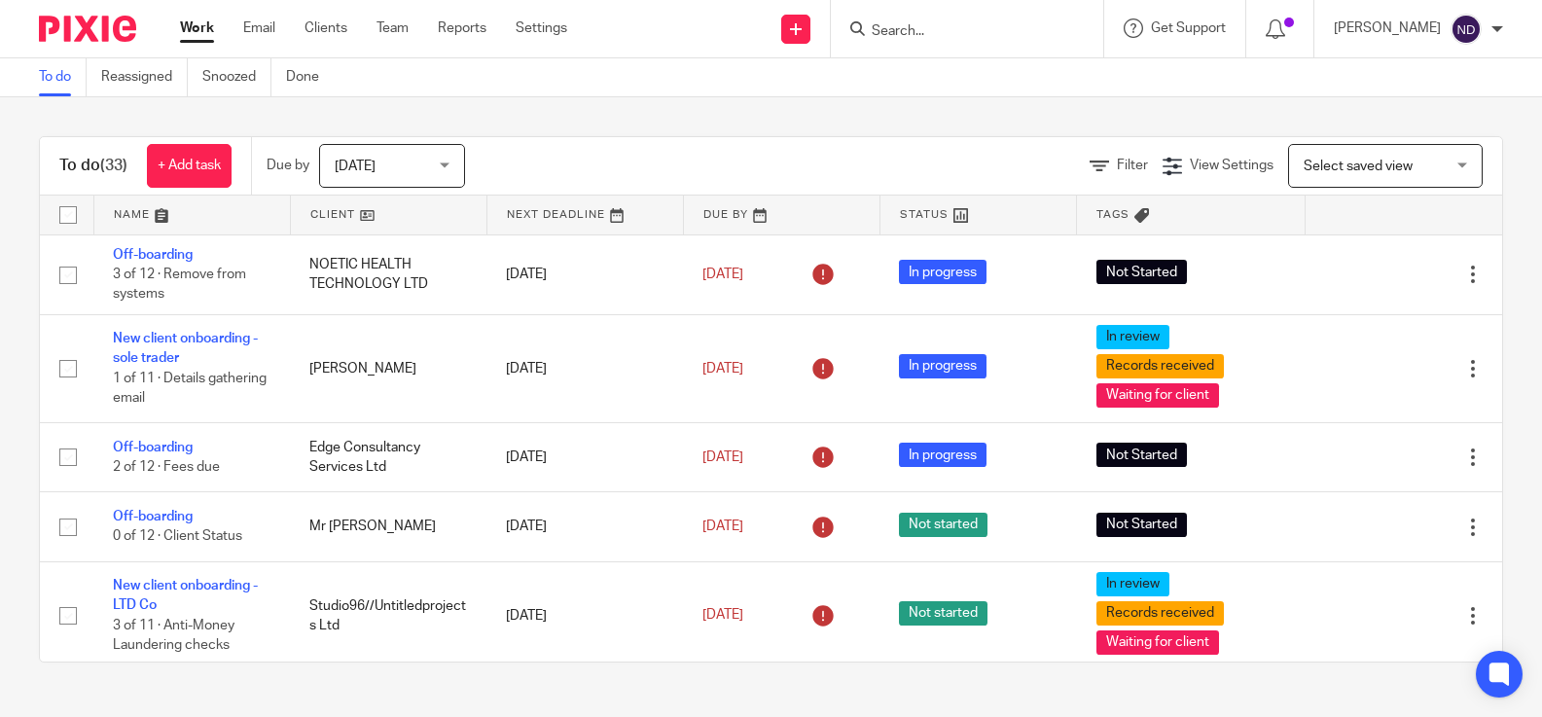  What do you see at coordinates (179, 284) in the screenshot?
I see `span: 3 of 12 · Remove from systems` at bounding box center [179, 284].